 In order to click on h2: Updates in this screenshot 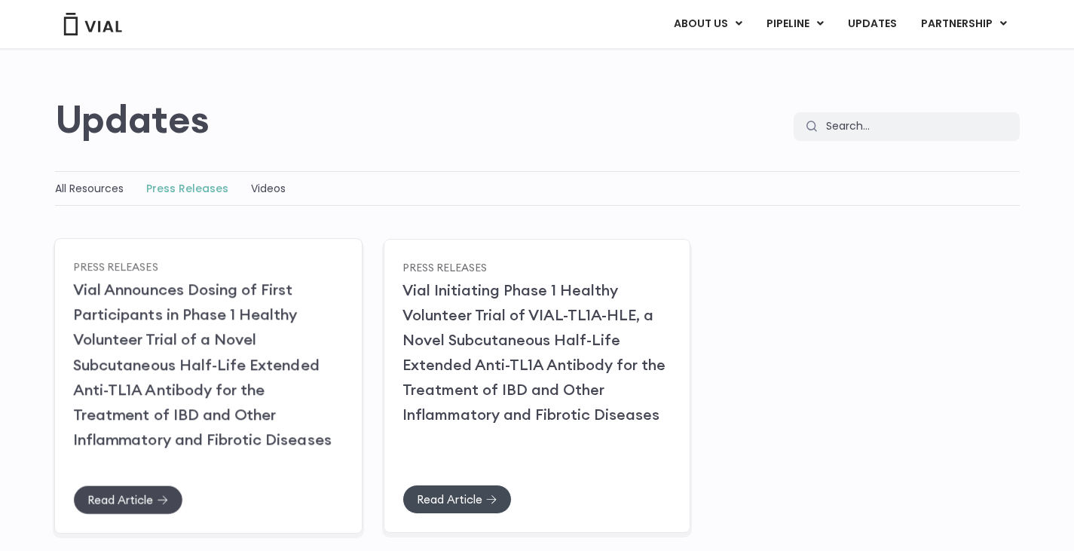, I will do `click(132, 119)`.